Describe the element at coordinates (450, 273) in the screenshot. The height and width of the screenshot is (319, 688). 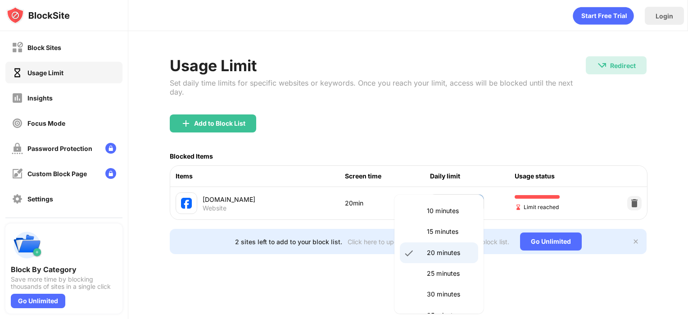
I see `p: 25 minutes` at that location.